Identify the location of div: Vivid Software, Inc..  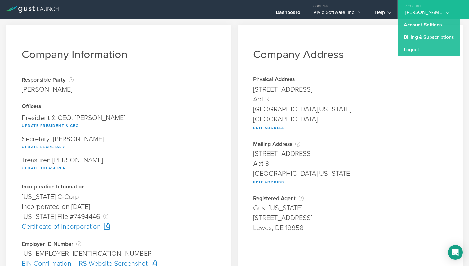
(337, 14).